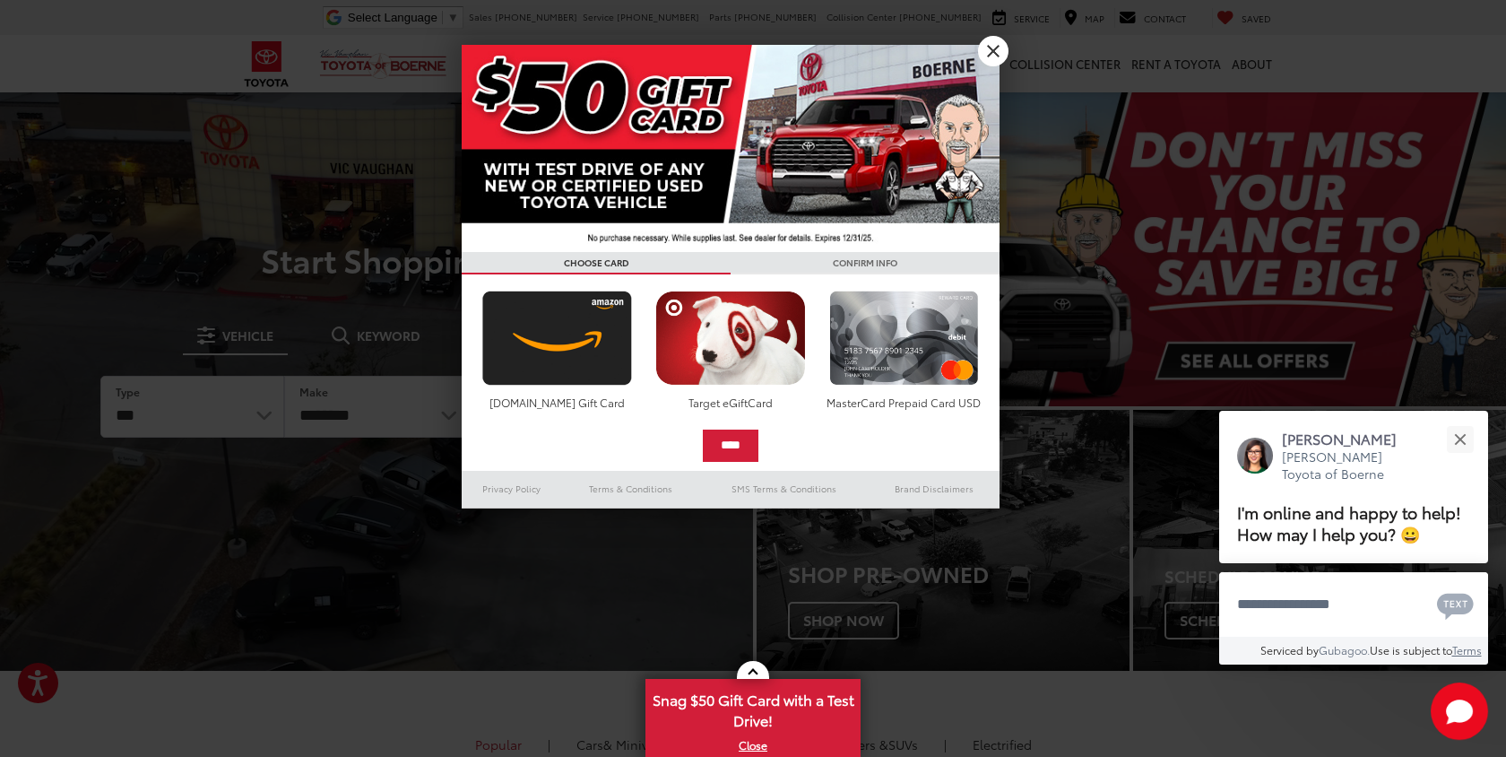  Describe the element at coordinates (904, 402) in the screenshot. I see `div: MasterCard Prepaid Card USD` at that location.